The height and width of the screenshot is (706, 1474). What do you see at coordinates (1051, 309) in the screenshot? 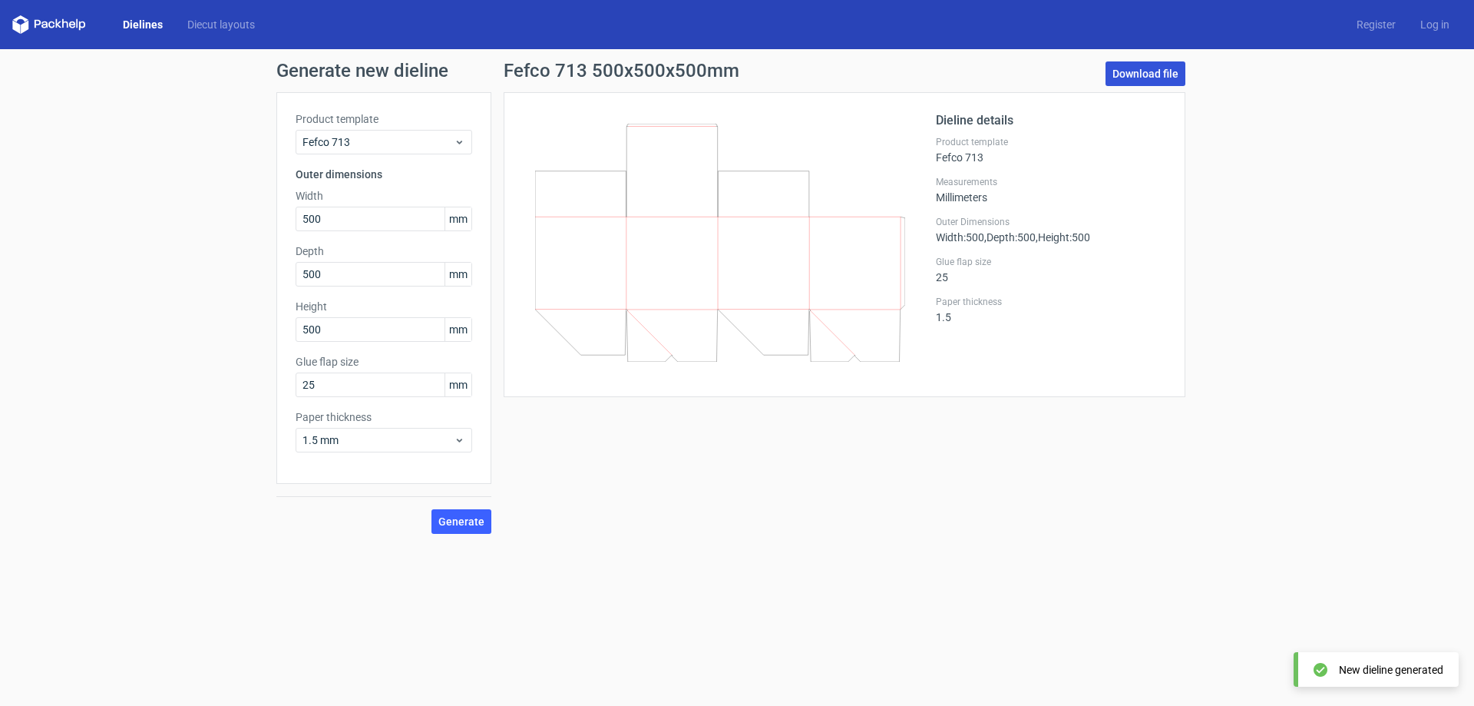
I see `div: 1.5` at bounding box center [1051, 309].